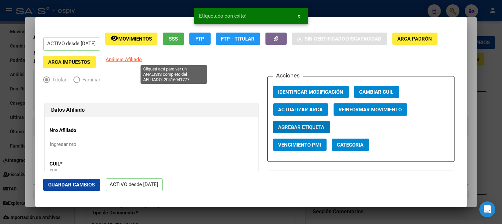  What do you see at coordinates (488, 209) in the screenshot?
I see `div: Open Intercom Messenger` at bounding box center [488, 209].